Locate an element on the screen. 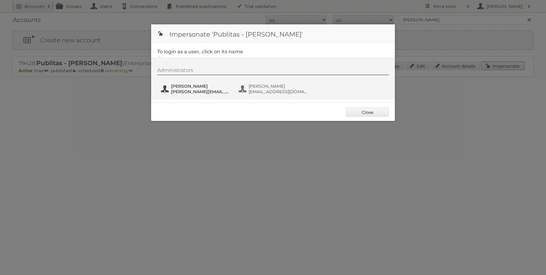  a: Close is located at coordinates (367, 112).